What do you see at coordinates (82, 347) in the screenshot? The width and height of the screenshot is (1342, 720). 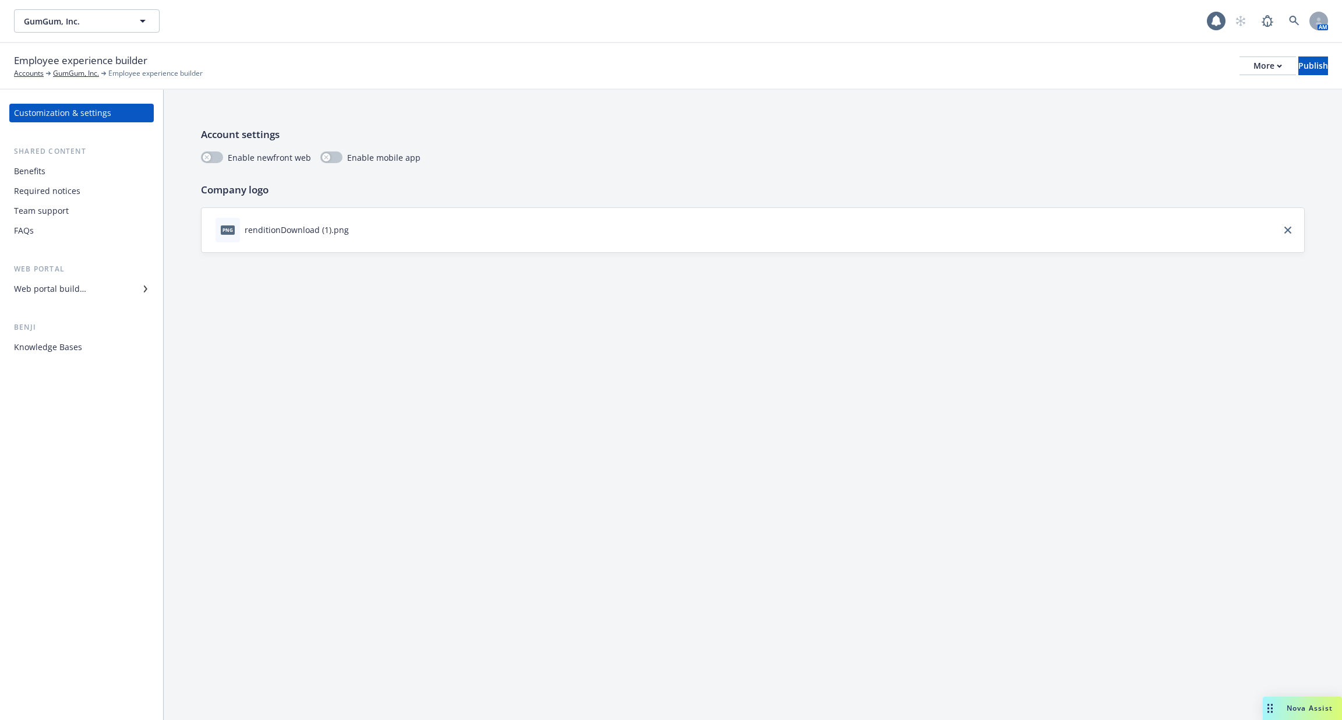 I see `a: Knowledge Bases` at bounding box center [82, 347].